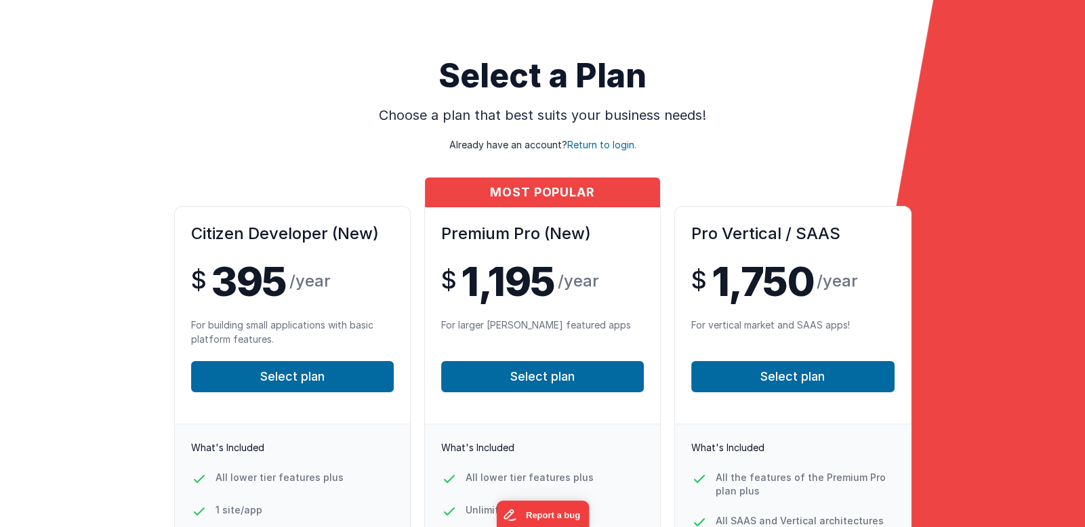  I want to click on span: 395, so click(249, 281).